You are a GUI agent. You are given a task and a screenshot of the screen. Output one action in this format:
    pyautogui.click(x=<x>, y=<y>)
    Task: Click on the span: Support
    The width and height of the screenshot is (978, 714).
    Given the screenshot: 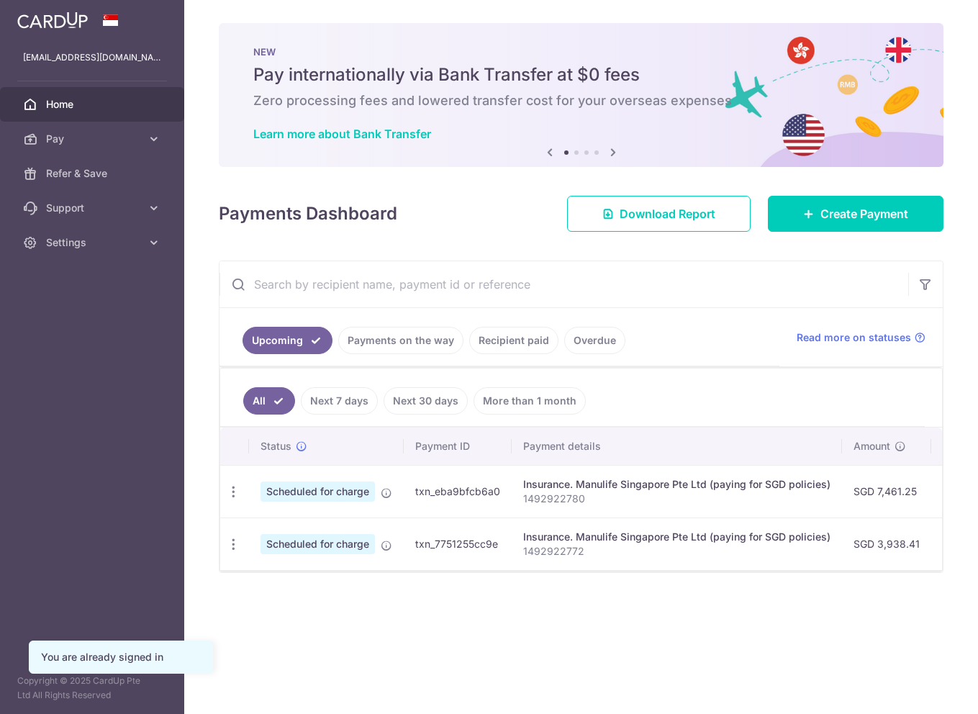 What is the action you would take?
    pyautogui.click(x=94, y=208)
    